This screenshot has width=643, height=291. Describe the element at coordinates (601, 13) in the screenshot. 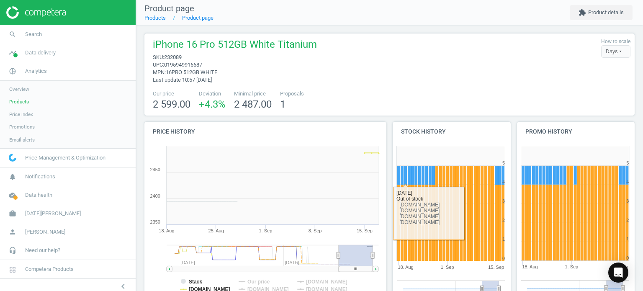

I see `button: extensionProduct details` at that location.